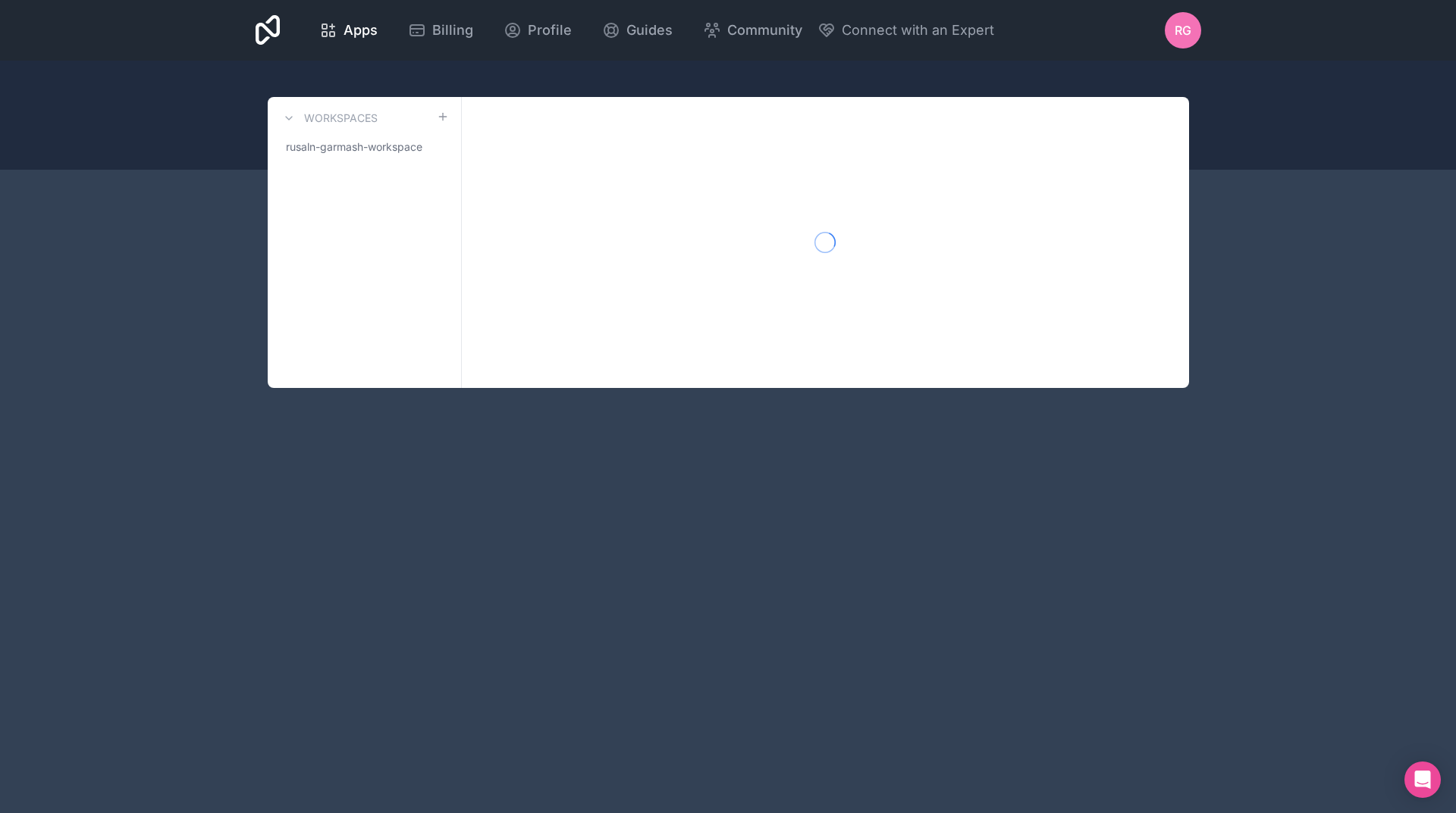 The image size is (1456, 813). Describe the element at coordinates (764, 31) in the screenshot. I see `span: Community` at that location.